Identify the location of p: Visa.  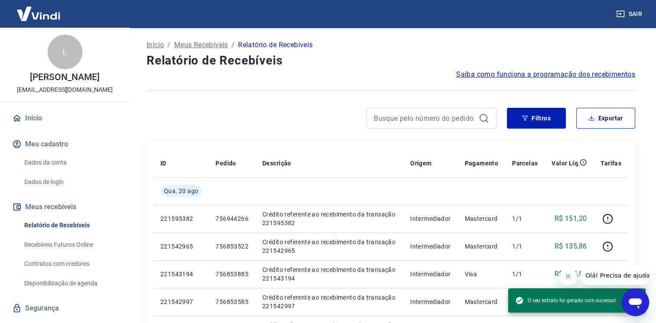
(481, 274).